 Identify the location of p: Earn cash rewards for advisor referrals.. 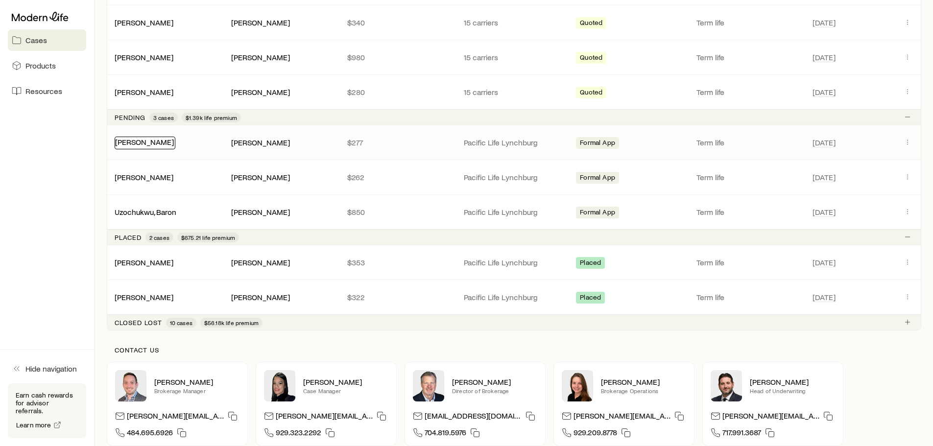
(47, 403).